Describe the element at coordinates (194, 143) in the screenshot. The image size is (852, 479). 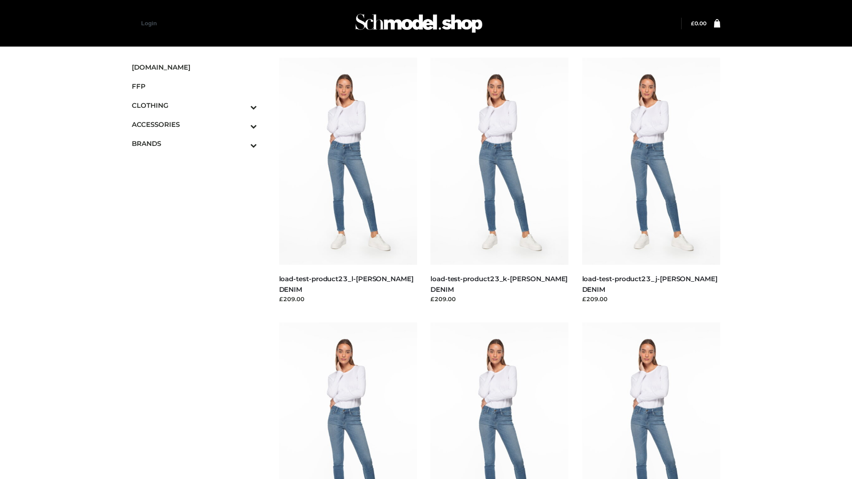
I see `span: BRANDS` at that location.